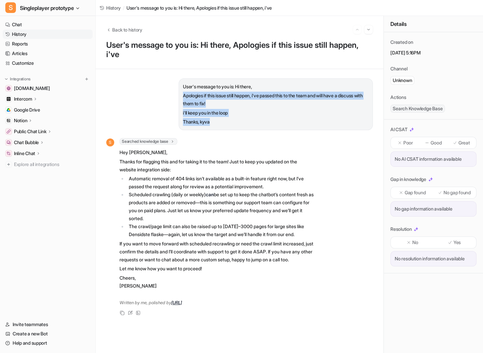  Describe the element at coordinates (217, 252) in the screenshot. I see `p: If you want to move forward with scheduled recrawling or need the crawl limit increased, just con...` at that location.